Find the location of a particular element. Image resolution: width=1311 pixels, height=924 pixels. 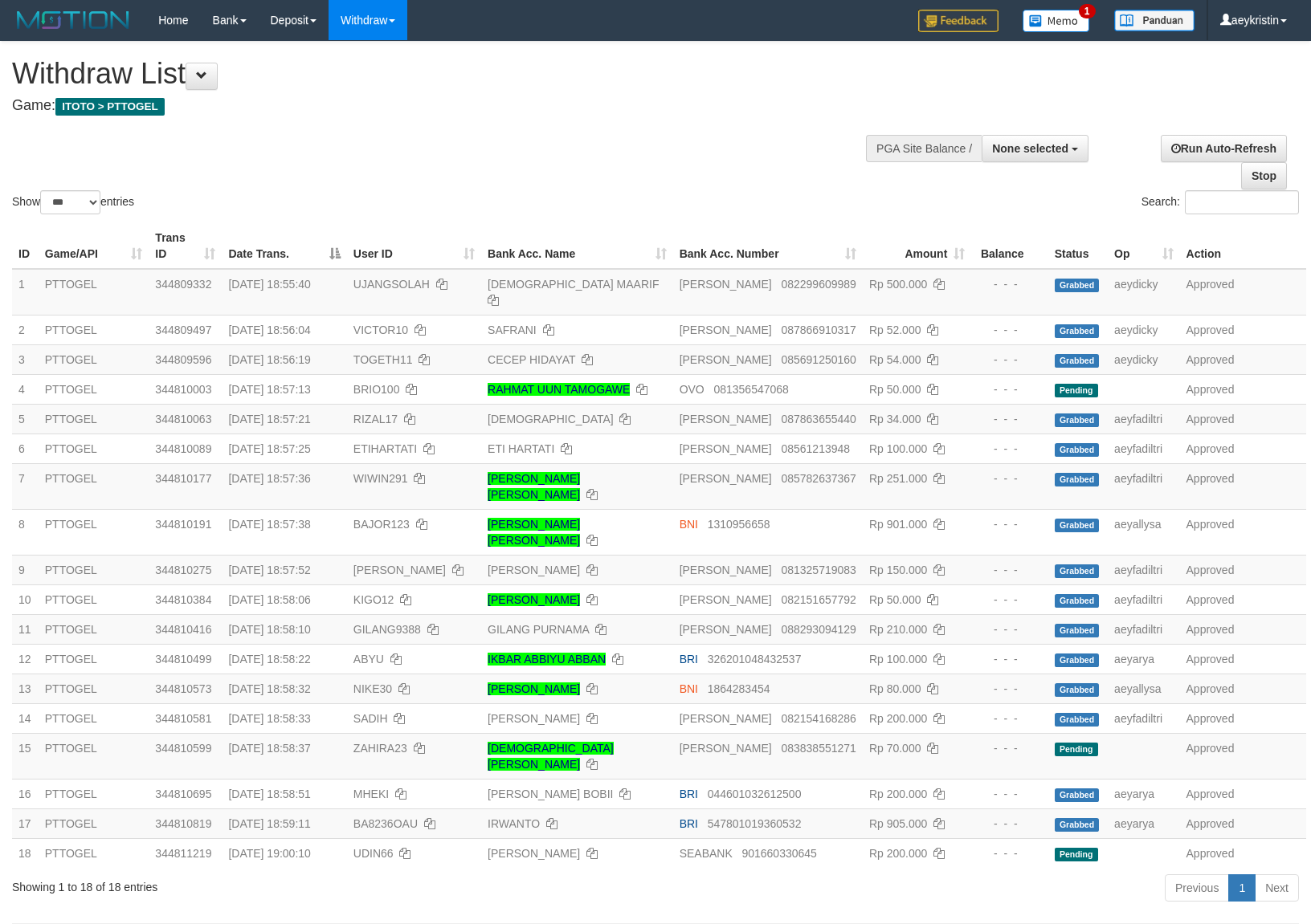

span: WIWIN291 is located at coordinates (381, 479).